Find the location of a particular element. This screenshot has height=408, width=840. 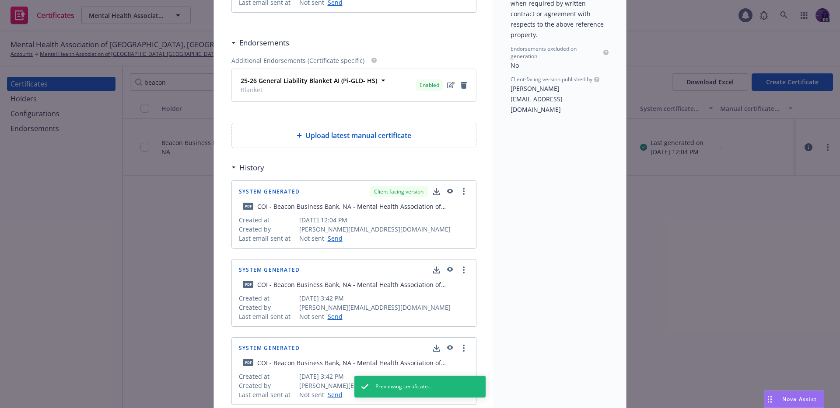

span: Endorsements excluded on generation is located at coordinates (556, 52).